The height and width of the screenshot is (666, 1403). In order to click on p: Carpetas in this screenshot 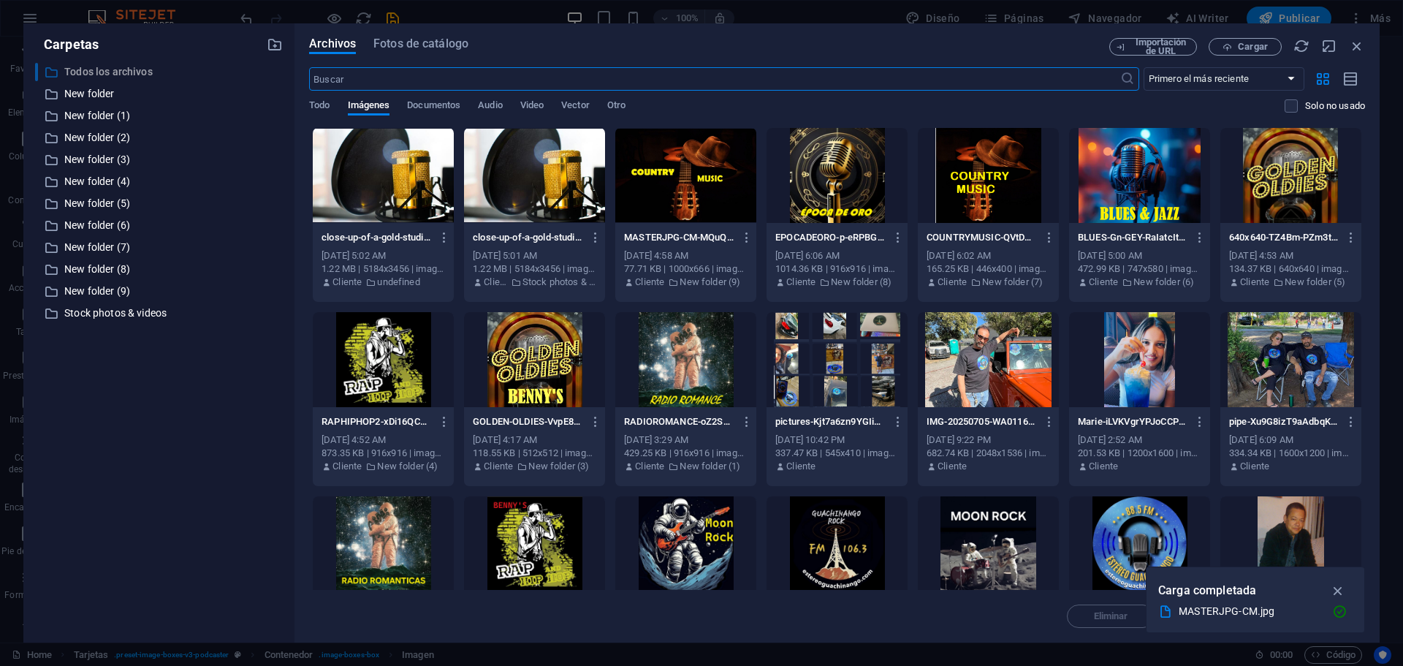, I will do `click(66, 45)`.